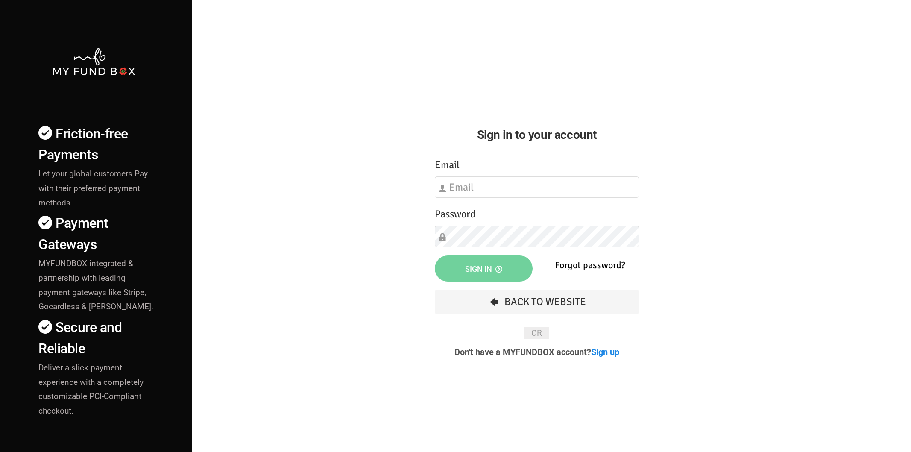  Describe the element at coordinates (483, 268) in the screenshot. I see `button: Sign in` at that location.